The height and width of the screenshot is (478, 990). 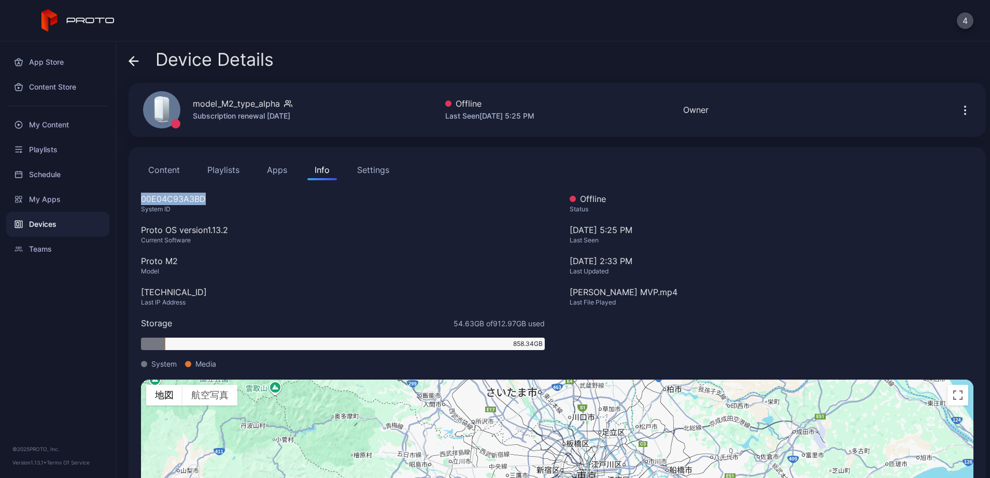 What do you see at coordinates (58, 449) in the screenshot?
I see `div: © 2025 PROTO, Inc.` at bounding box center [58, 449].